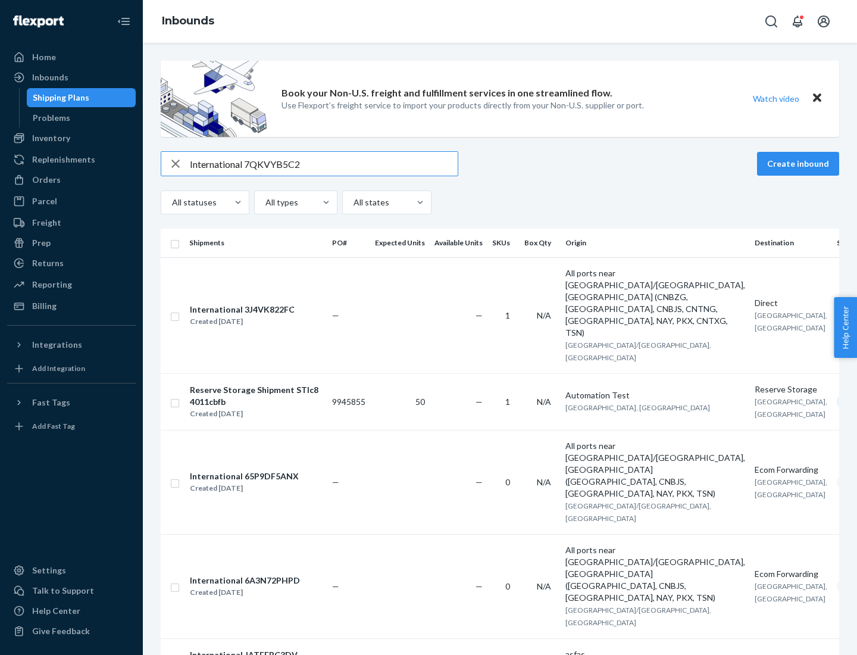  What do you see at coordinates (771, 21) in the screenshot?
I see `button: Open Search Box` at bounding box center [771, 21].